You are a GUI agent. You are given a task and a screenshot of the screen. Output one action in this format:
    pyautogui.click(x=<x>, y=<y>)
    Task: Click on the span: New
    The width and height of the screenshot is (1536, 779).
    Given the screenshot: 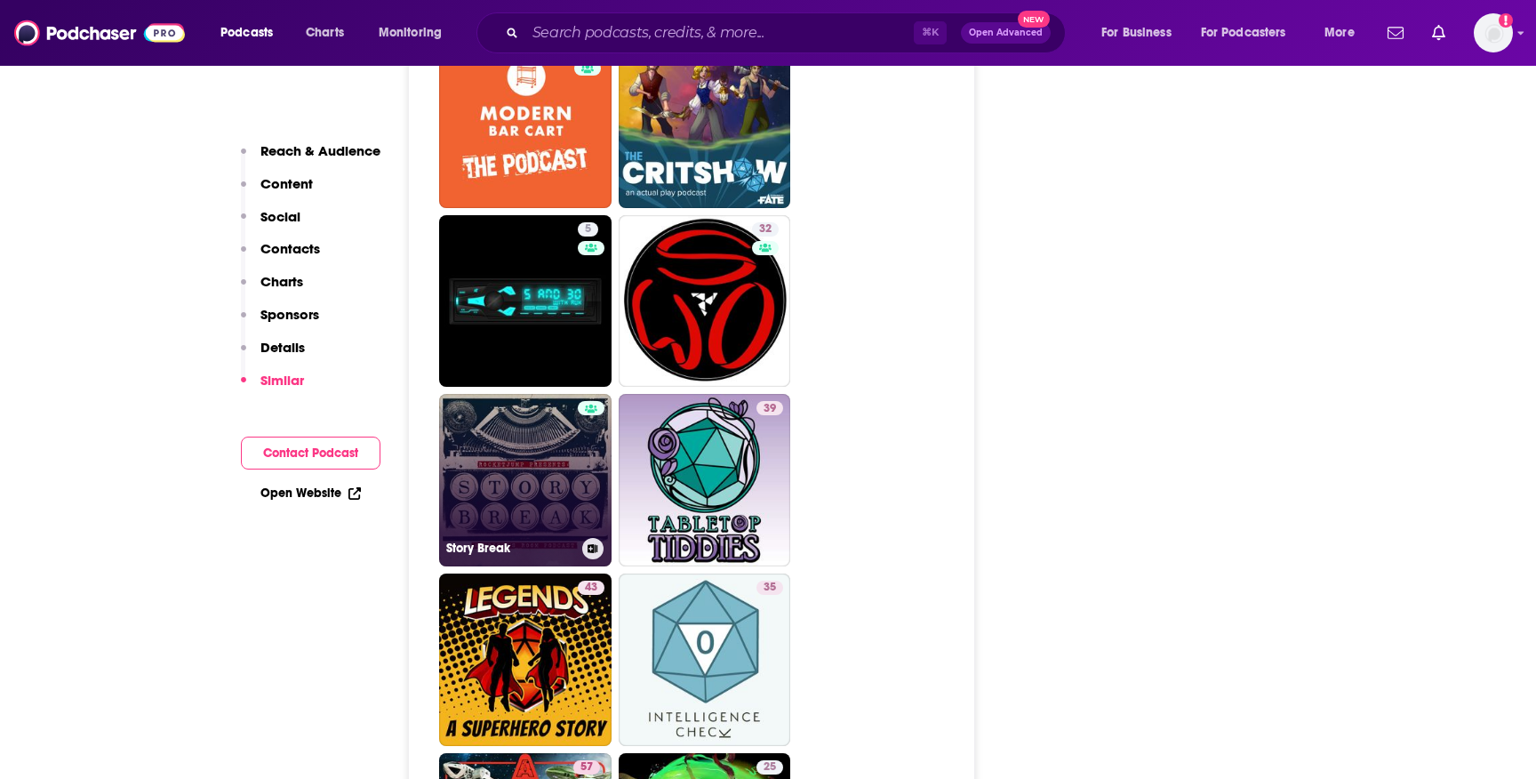 What is the action you would take?
    pyautogui.click(x=1034, y=19)
    